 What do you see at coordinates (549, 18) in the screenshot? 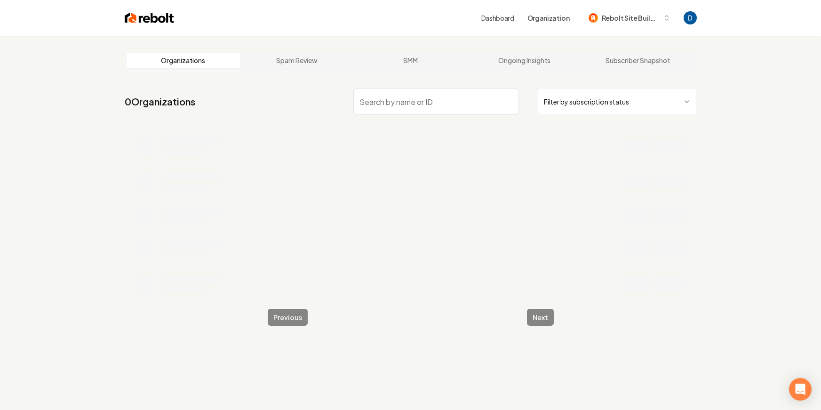
I see `button: Organization` at bounding box center [549, 18].